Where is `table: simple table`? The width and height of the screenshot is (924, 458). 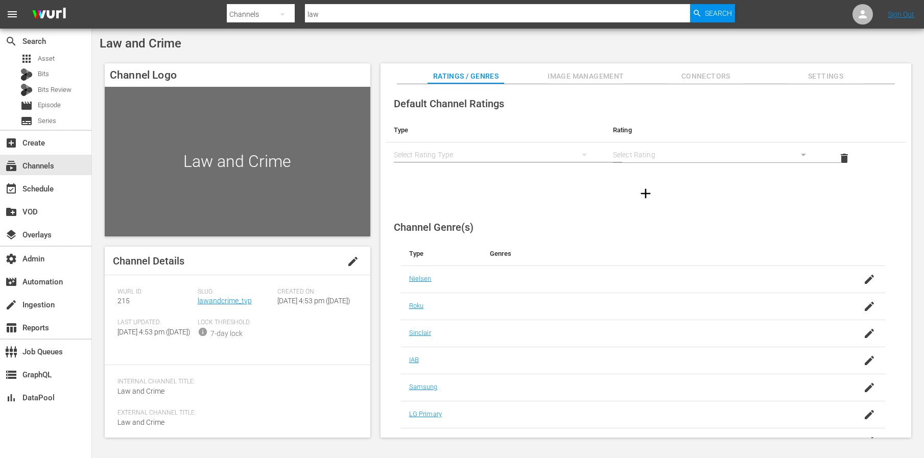
table: simple table is located at coordinates (645, 146).